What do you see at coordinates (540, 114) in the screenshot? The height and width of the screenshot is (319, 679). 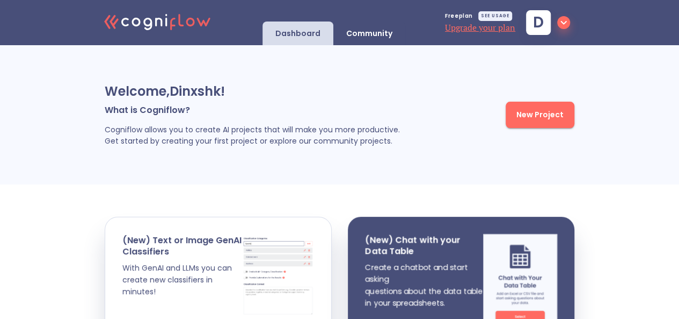 I see `button: New Project` at bounding box center [540, 114].